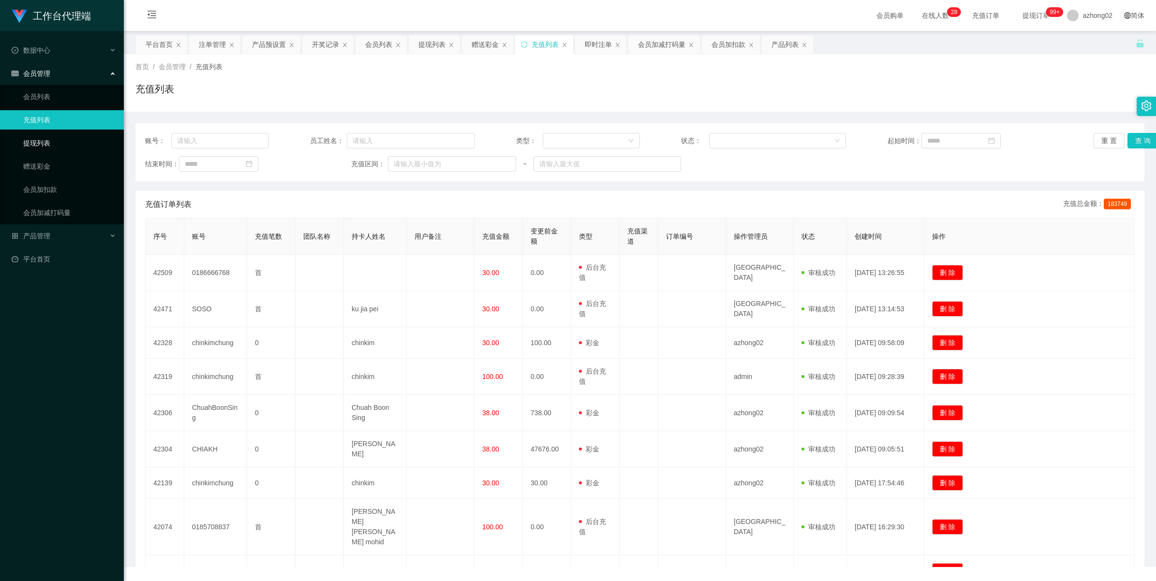 Image resolution: width=1156 pixels, height=581 pixels. What do you see at coordinates (19, 16) in the screenshot?
I see `img: logo.9652507e.png` at bounding box center [19, 16].